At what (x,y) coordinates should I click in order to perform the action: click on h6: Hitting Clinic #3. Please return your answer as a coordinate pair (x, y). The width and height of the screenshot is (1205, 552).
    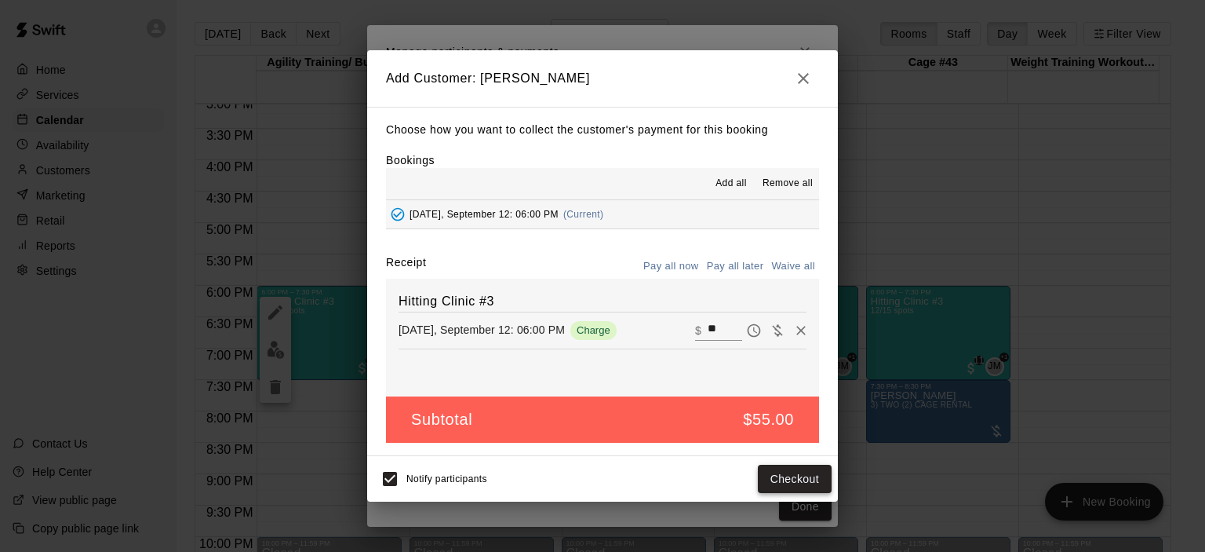
    Looking at the image, I should click on (603, 301).